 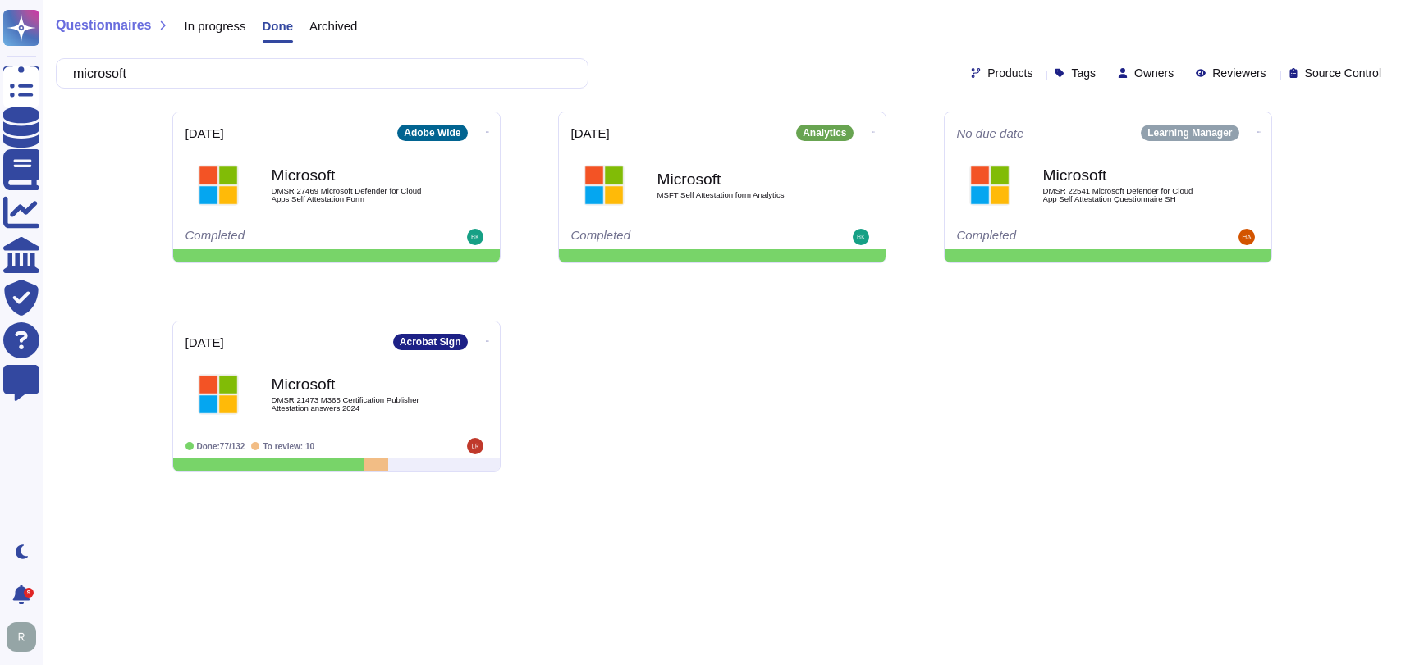 I want to click on span: No due date, so click(x=990, y=133).